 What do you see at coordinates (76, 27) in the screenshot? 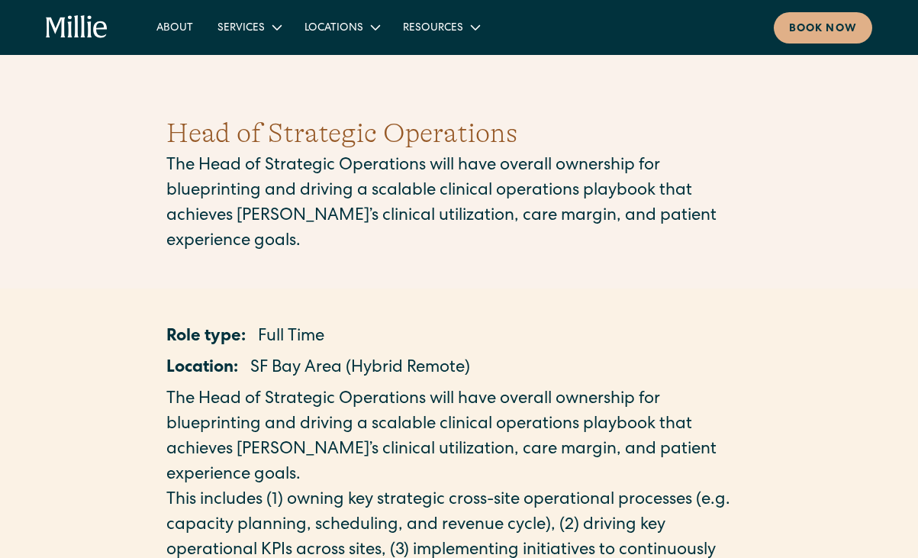
I see `a: home` at bounding box center [76, 27].